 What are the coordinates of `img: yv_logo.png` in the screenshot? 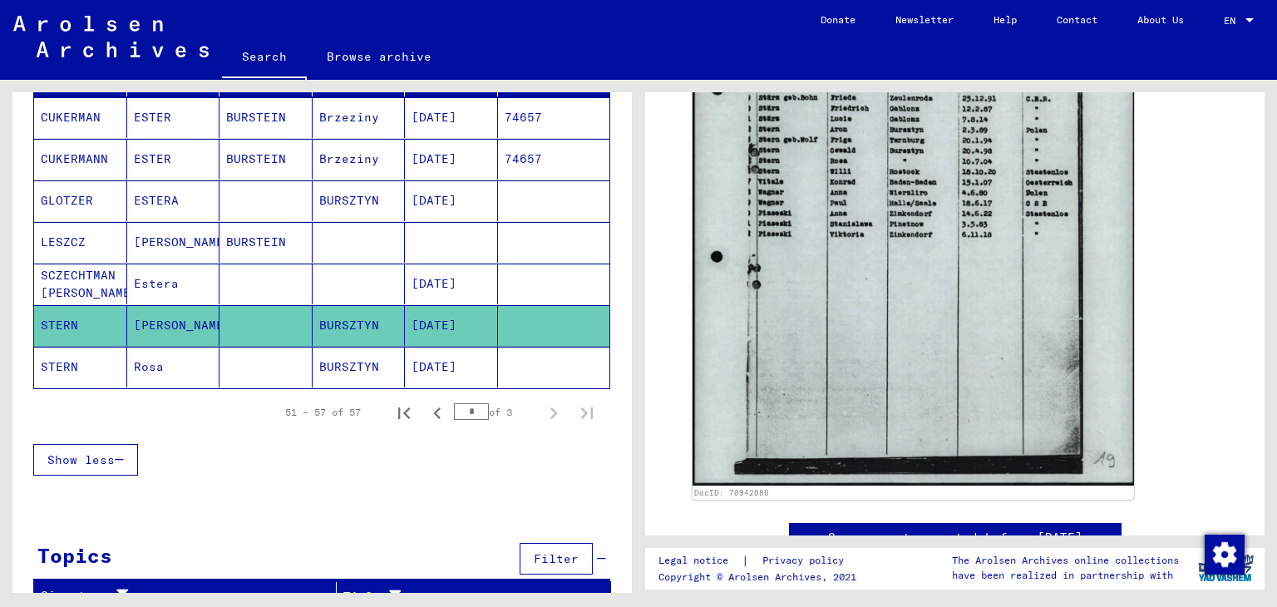 It's located at (1225, 568).